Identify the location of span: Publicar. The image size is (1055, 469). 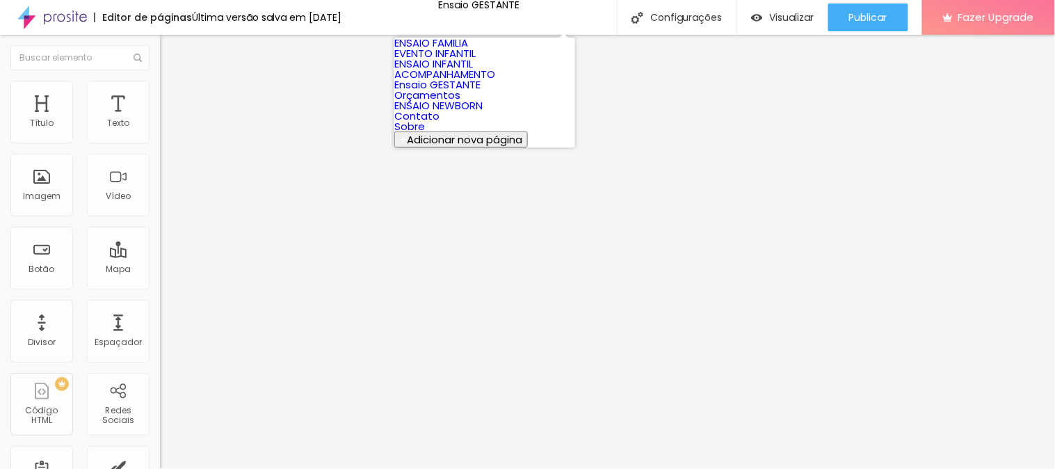
(868, 17).